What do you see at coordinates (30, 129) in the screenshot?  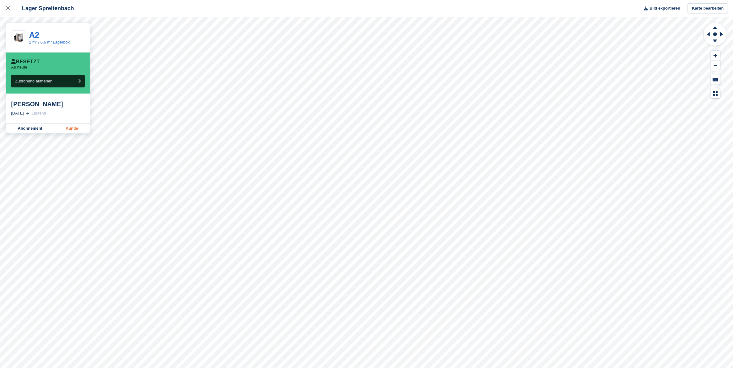 I see `a: Abonnement` at bounding box center [30, 129].